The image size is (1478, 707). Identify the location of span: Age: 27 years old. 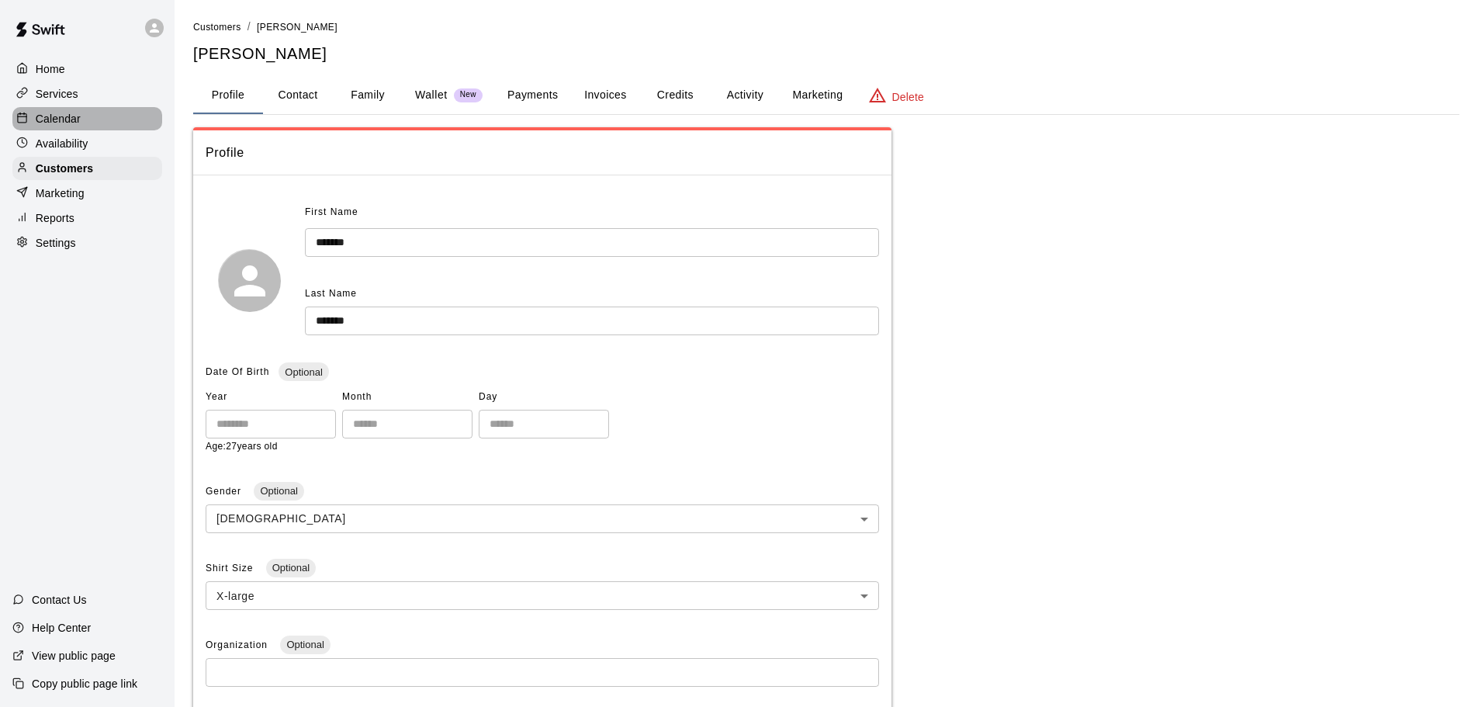
(241, 446).